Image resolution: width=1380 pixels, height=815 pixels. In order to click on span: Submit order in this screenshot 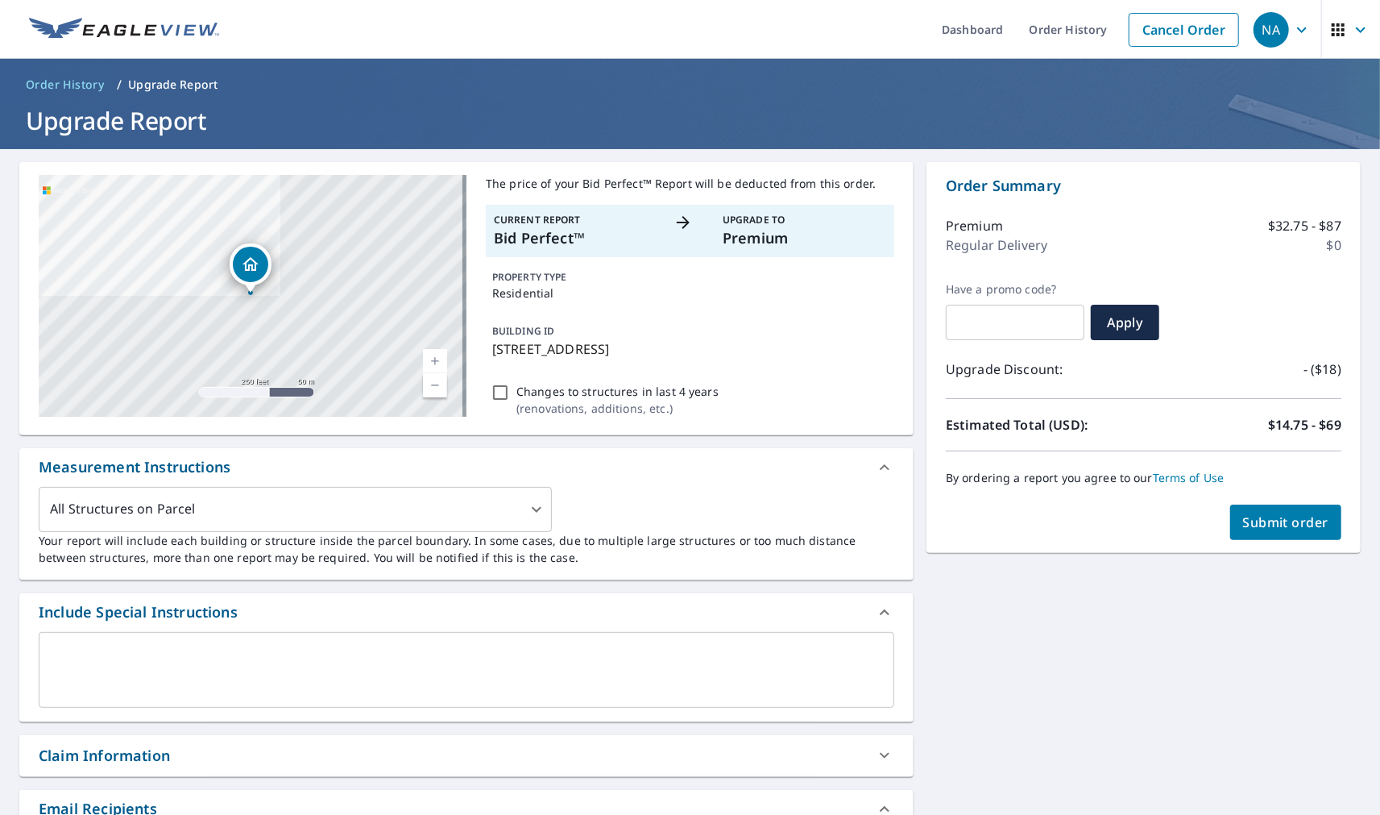, I will do `click(1286, 522)`.